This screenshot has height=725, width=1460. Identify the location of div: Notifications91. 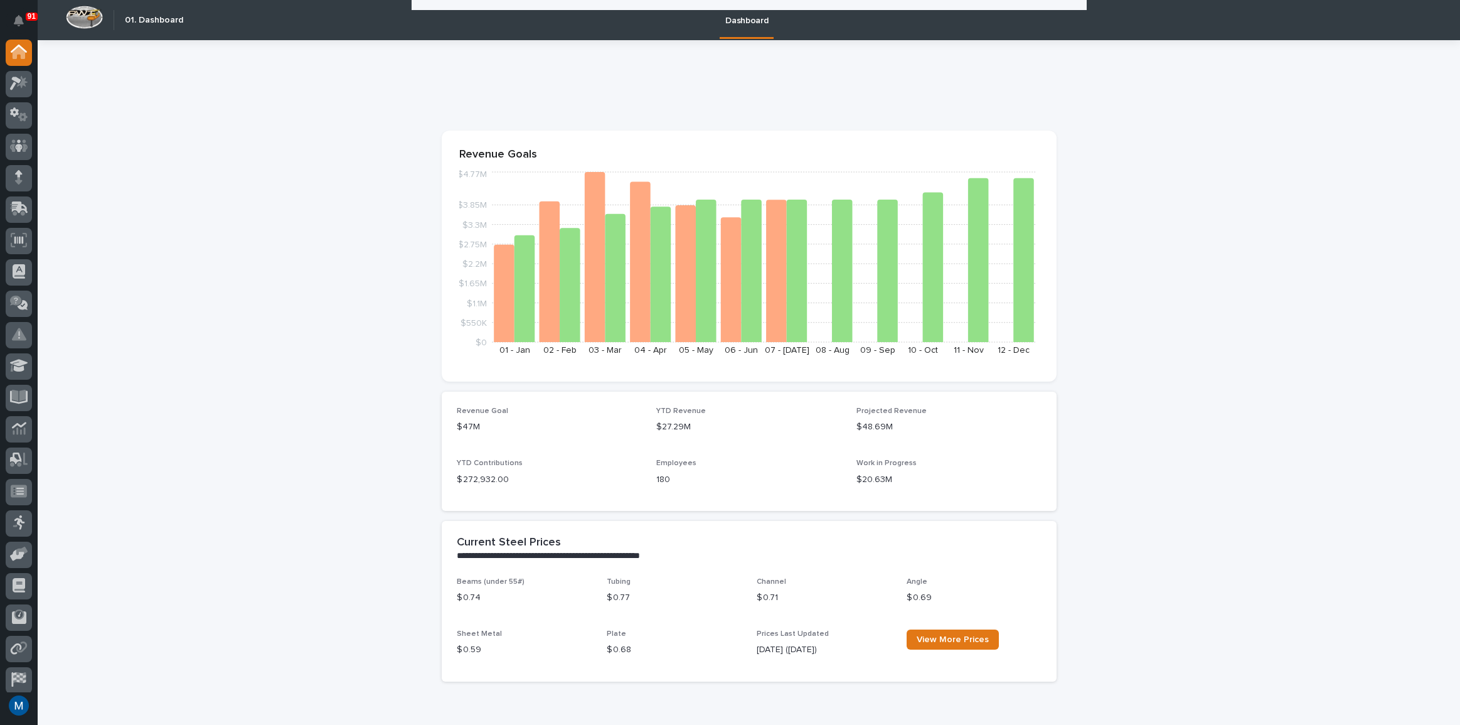
(24, 25).